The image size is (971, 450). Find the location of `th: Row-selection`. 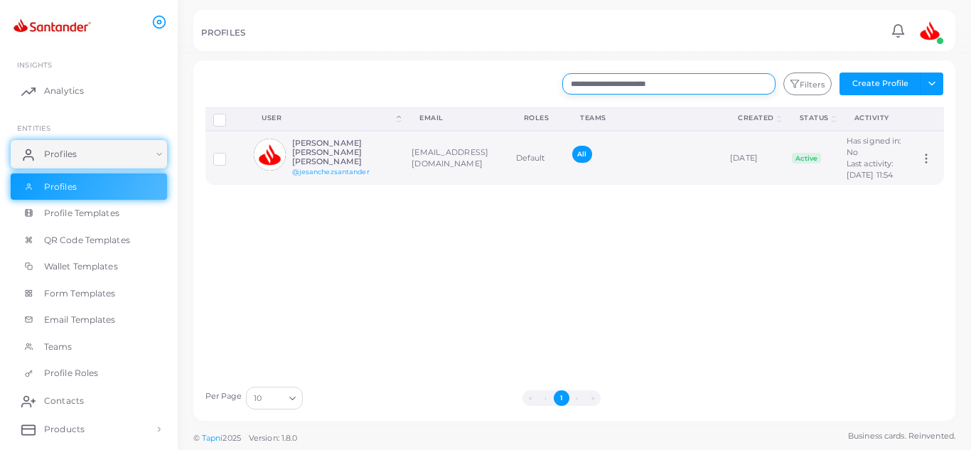

th: Row-selection is located at coordinates (226, 119).